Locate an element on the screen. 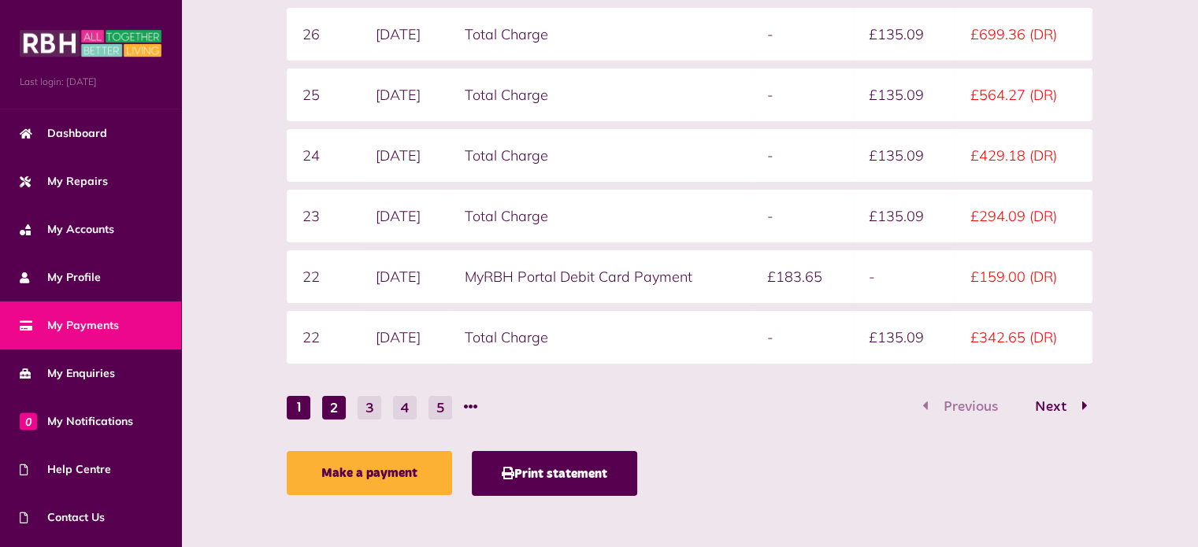  td: £342.65 (DR) is located at coordinates (1022, 337).